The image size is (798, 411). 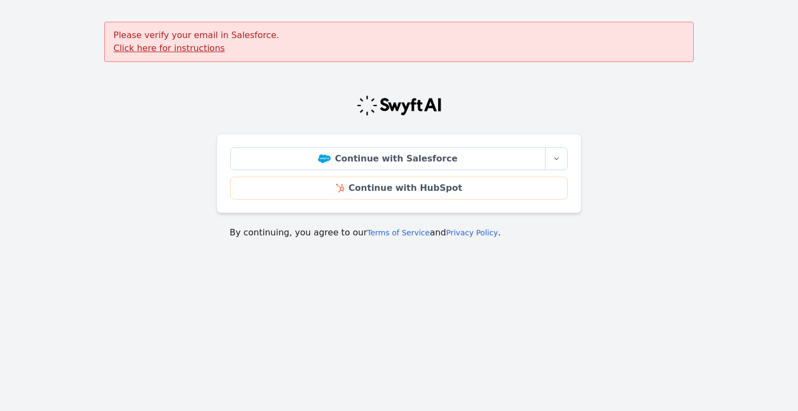 I want to click on a: Terms of Service, so click(x=398, y=232).